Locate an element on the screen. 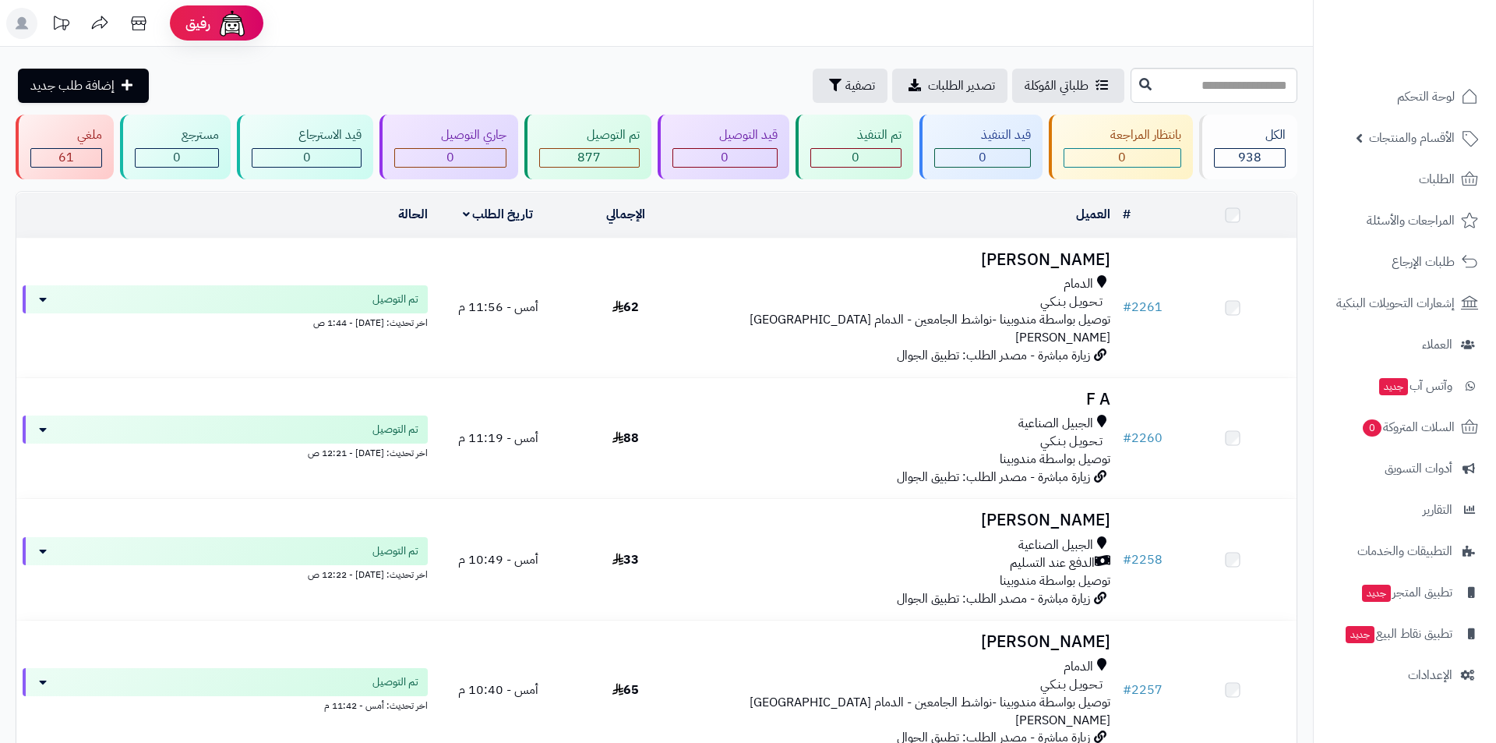  div: بانتظار المراجعة is located at coordinates (1122, 135).